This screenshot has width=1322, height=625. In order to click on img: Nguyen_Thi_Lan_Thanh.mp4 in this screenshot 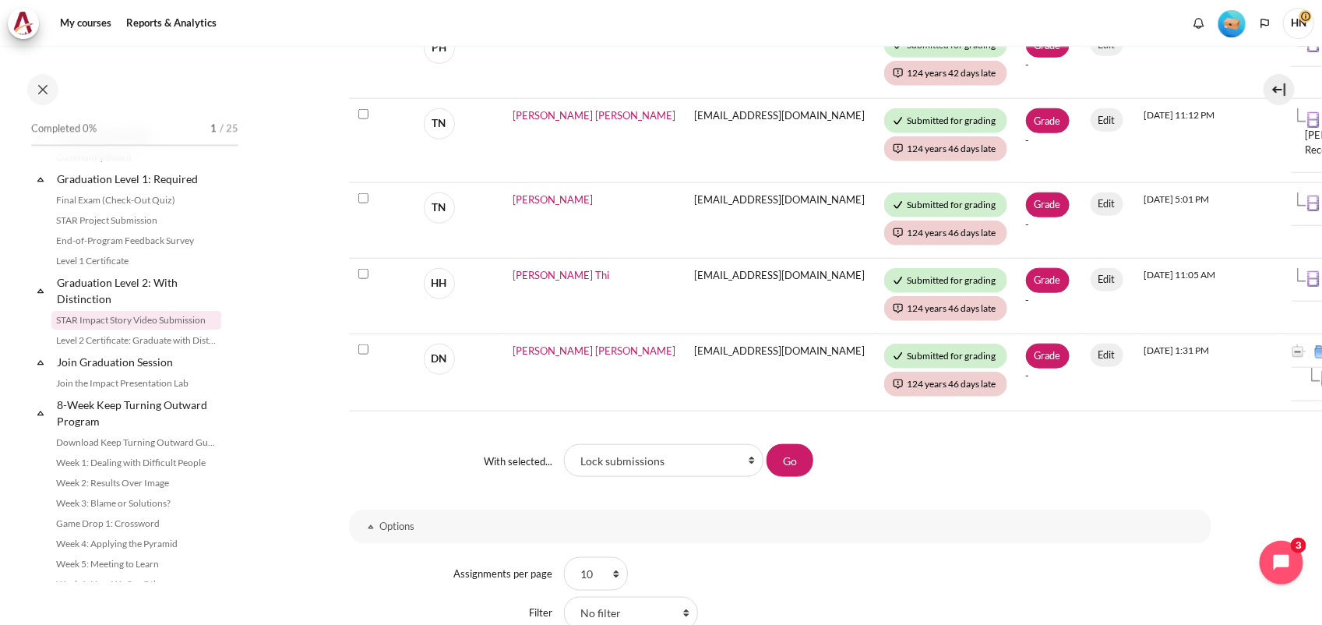, I will do `click(1313, 203)`.